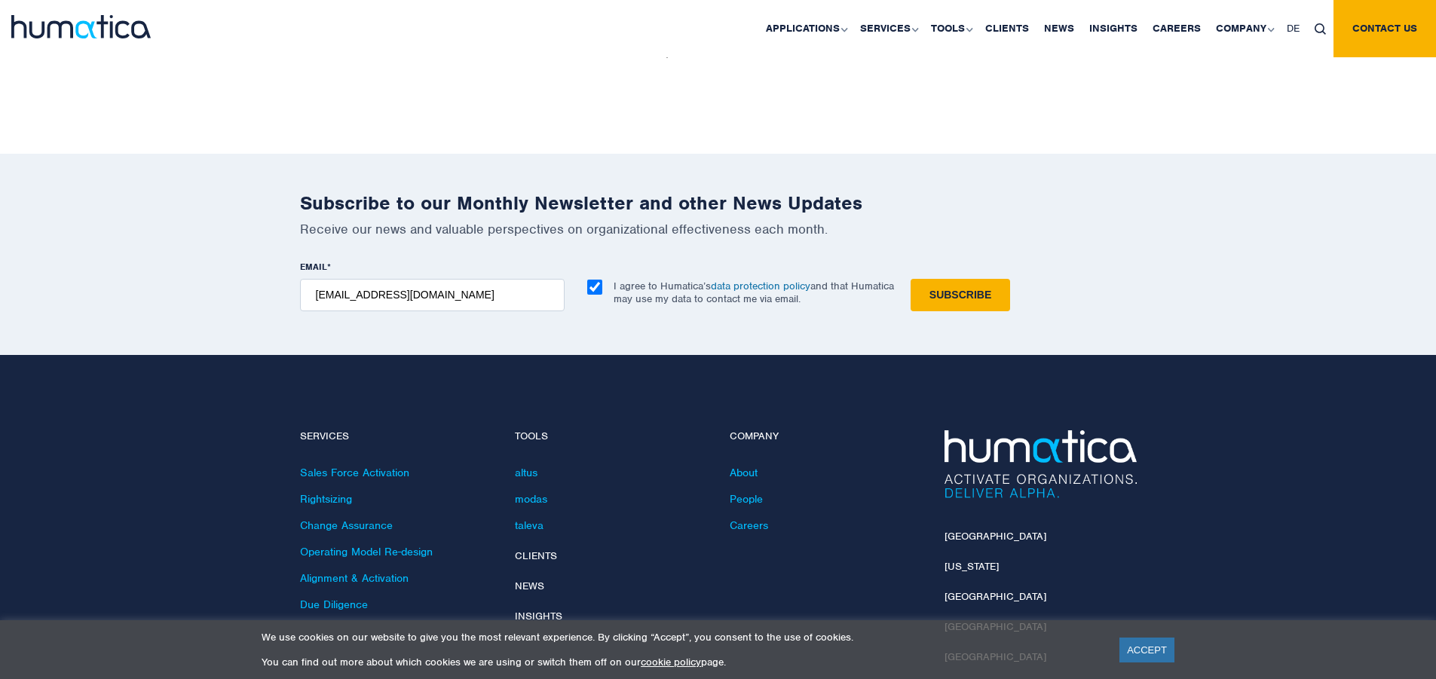  I want to click on a: modas, so click(531, 499).